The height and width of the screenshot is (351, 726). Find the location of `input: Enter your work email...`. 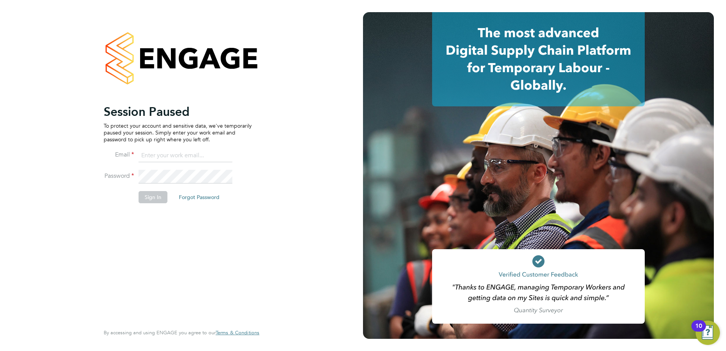

input: Enter your work email... is located at coordinates (185, 156).